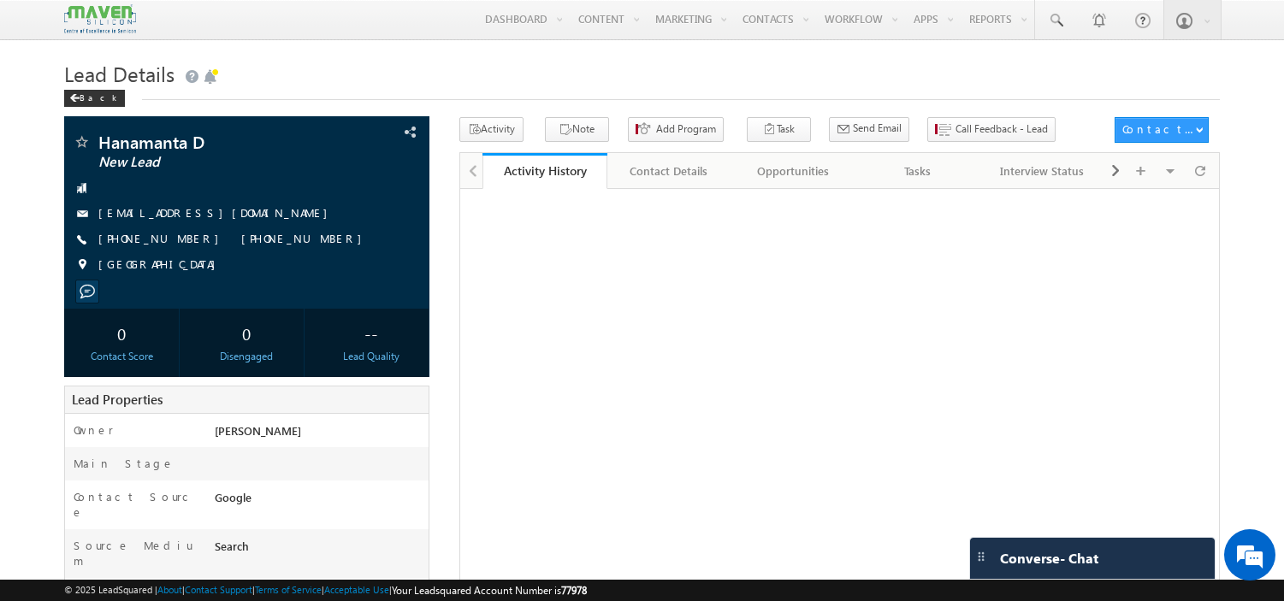 Image resolution: width=1284 pixels, height=601 pixels. What do you see at coordinates (98, 96) in the screenshot?
I see `a: Back` at bounding box center [98, 96].